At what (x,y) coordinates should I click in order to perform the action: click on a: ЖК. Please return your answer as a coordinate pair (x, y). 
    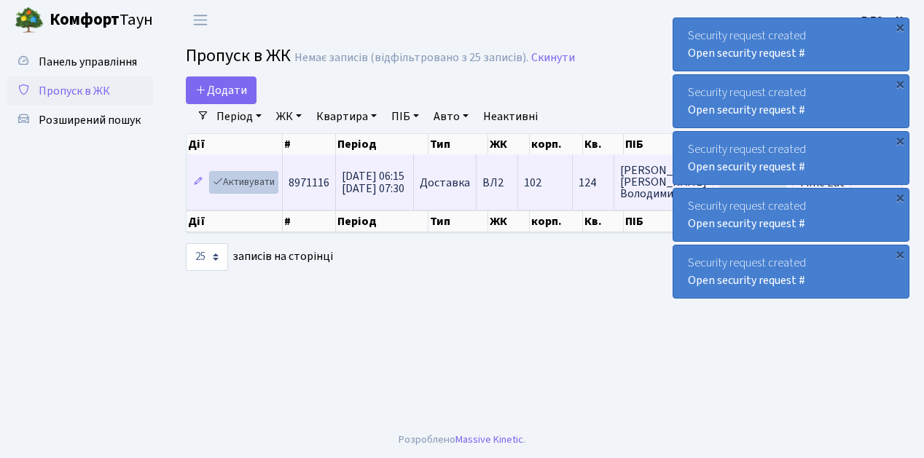
    Looking at the image, I should click on (288, 117).